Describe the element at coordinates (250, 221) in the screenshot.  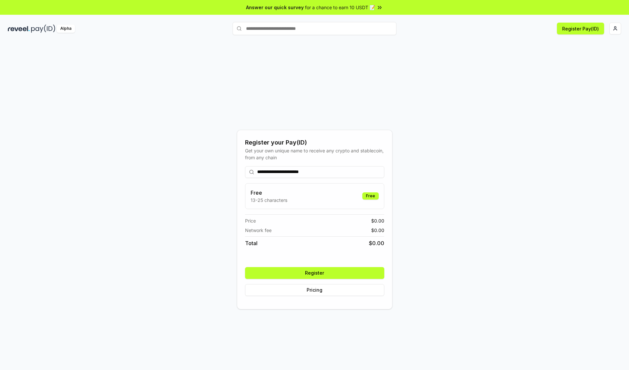
I see `span: Price` at that location.